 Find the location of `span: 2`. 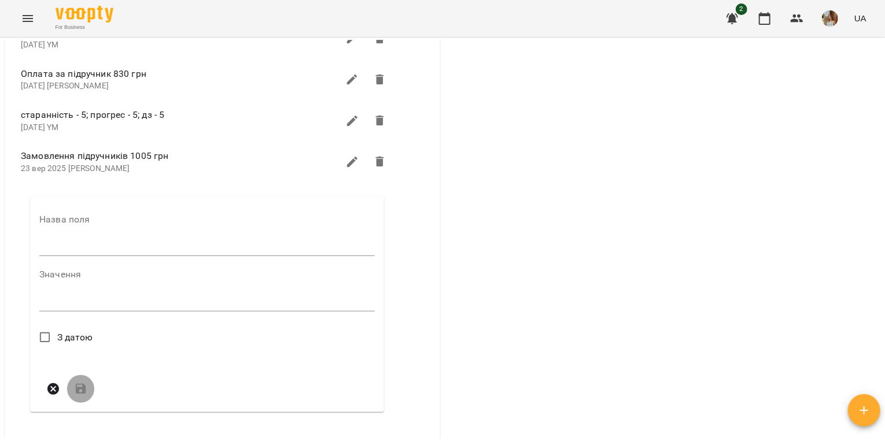

span: 2 is located at coordinates (742, 9).